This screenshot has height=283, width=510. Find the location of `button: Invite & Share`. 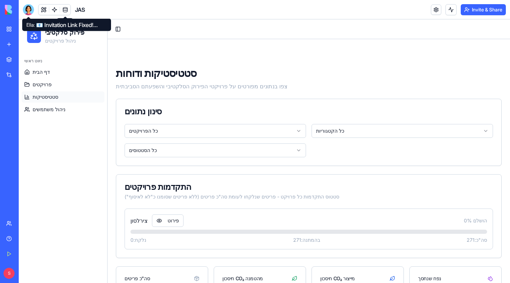

button: Invite & Share is located at coordinates (483, 10).